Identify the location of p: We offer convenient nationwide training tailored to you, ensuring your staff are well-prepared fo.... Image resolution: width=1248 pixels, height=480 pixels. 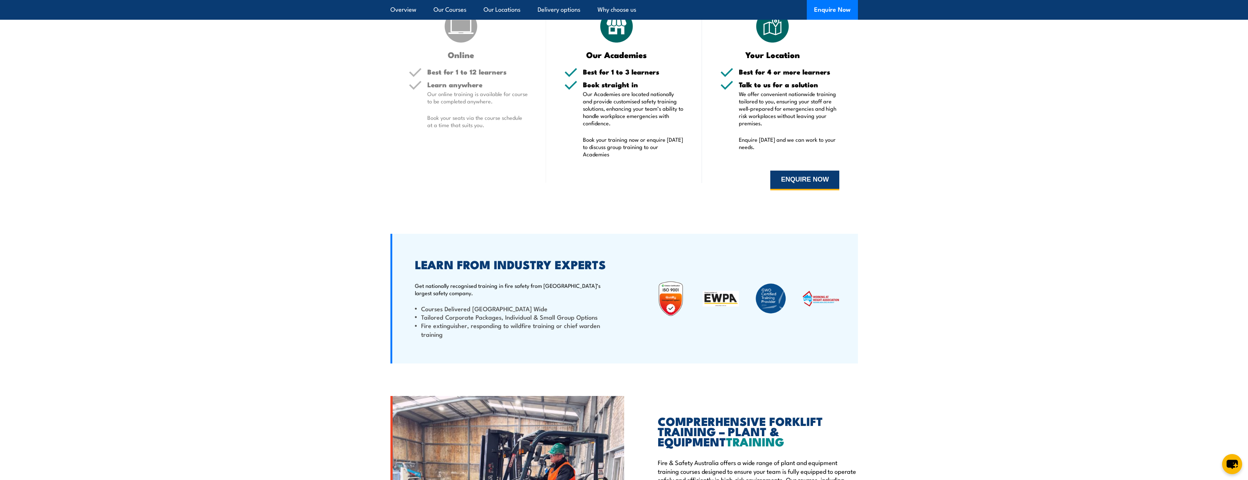
(789, 108).